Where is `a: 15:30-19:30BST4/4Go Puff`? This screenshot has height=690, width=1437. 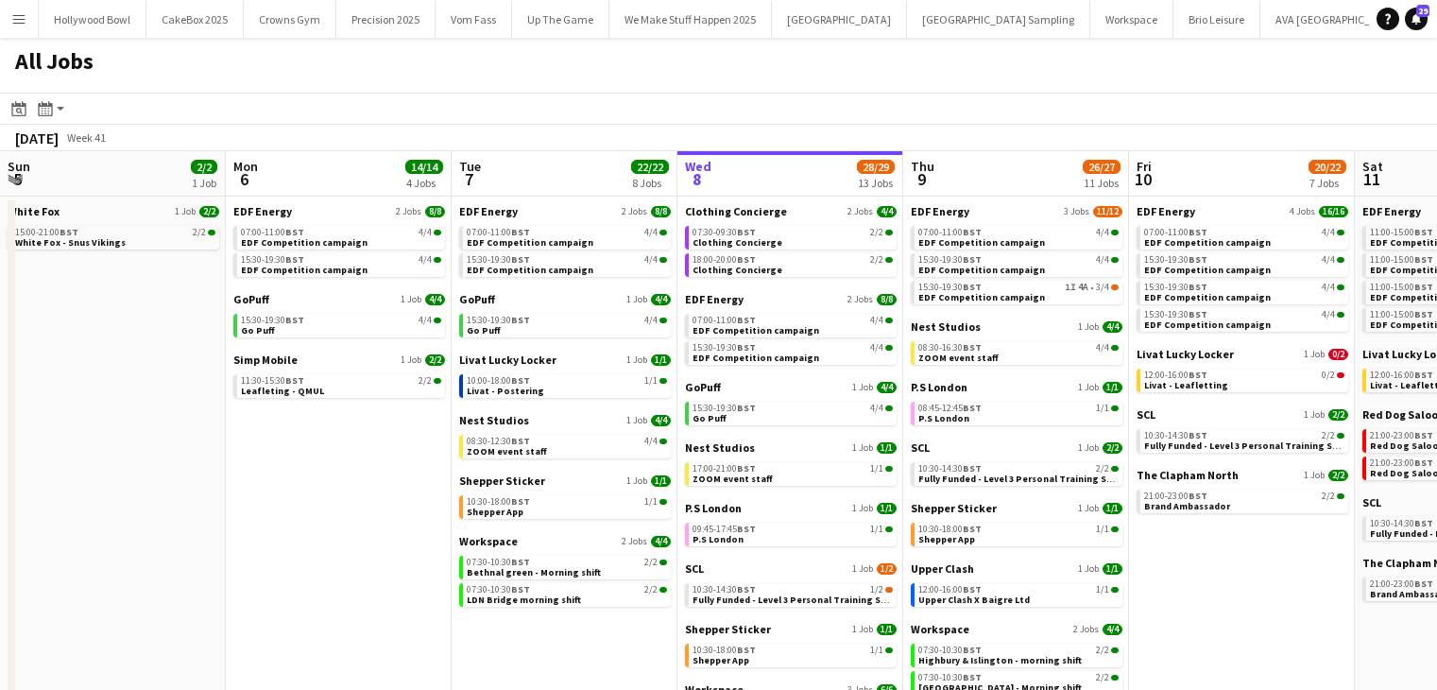 a: 15:30-19:30BST4/4Go Puff is located at coordinates (341, 324).